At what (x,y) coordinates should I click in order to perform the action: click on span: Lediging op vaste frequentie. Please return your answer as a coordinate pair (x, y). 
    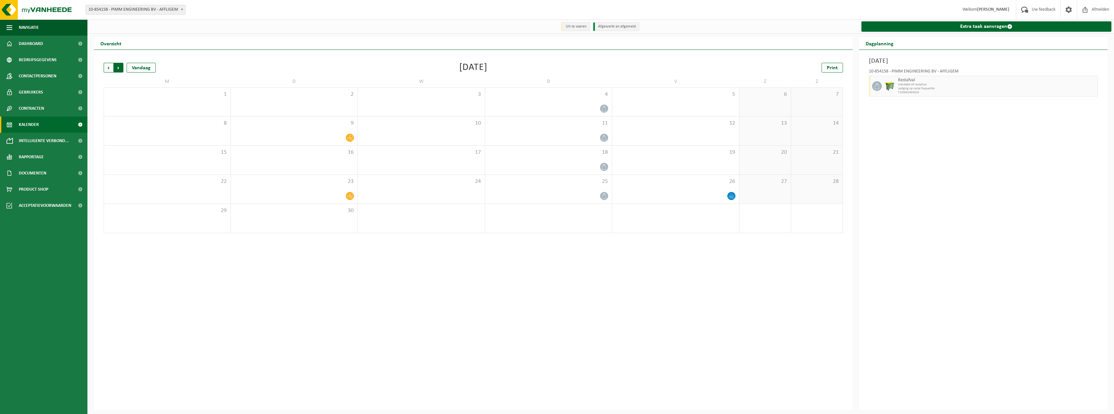
    Looking at the image, I should click on (997, 89).